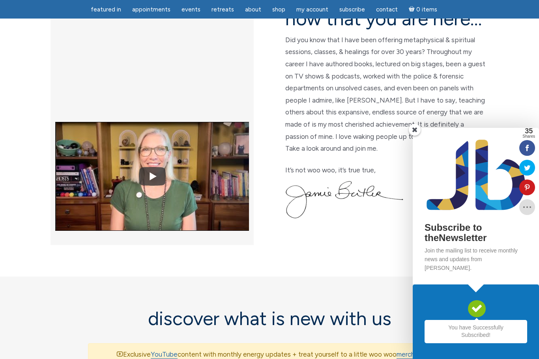  What do you see at coordinates (151, 9) in the screenshot?
I see `a: Appointments` at bounding box center [151, 9].